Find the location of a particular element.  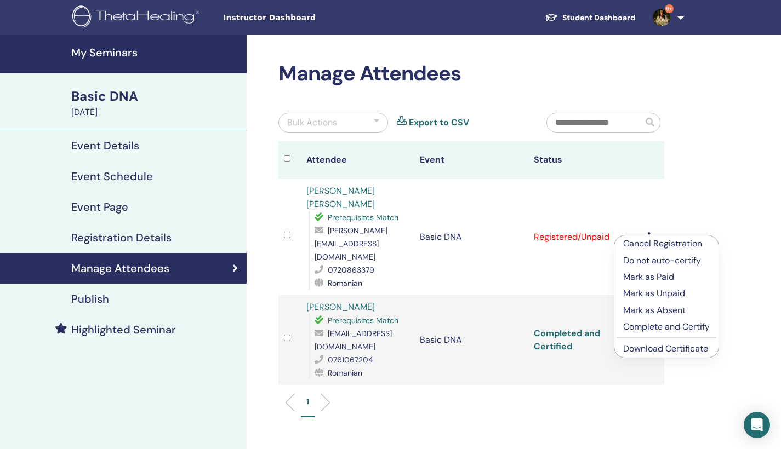

h4: Registration Details is located at coordinates (121, 238).